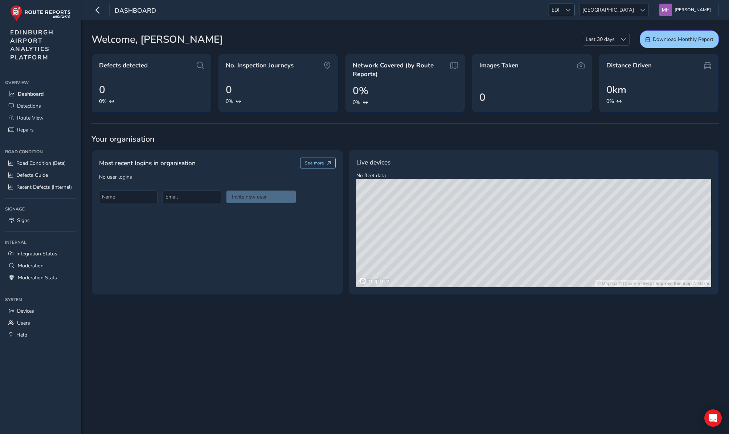 The height and width of the screenshot is (434, 729). What do you see at coordinates (41, 163) in the screenshot?
I see `span: Road Condition (Beta)` at bounding box center [41, 163].